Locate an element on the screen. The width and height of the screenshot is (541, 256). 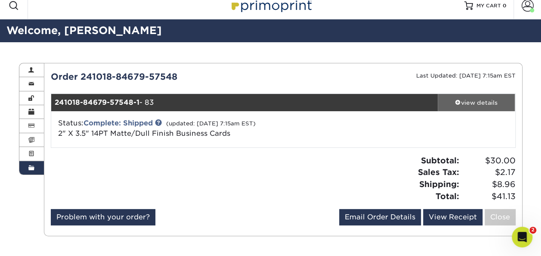
div: view details is located at coordinates (477, 102).